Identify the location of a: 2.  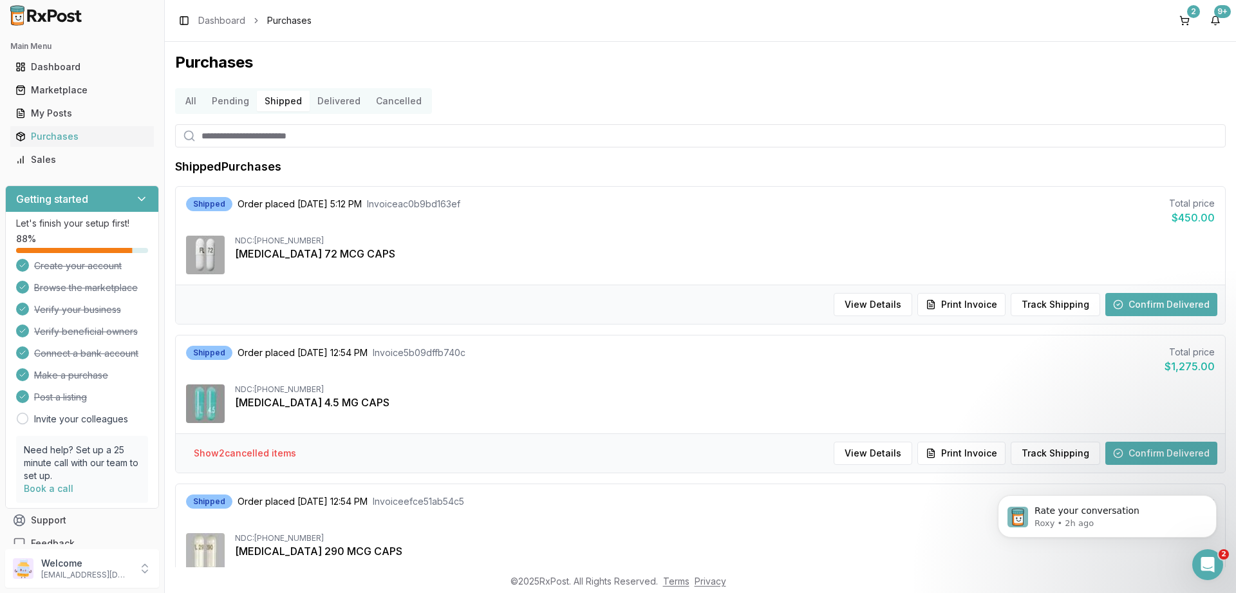
(1184, 21).